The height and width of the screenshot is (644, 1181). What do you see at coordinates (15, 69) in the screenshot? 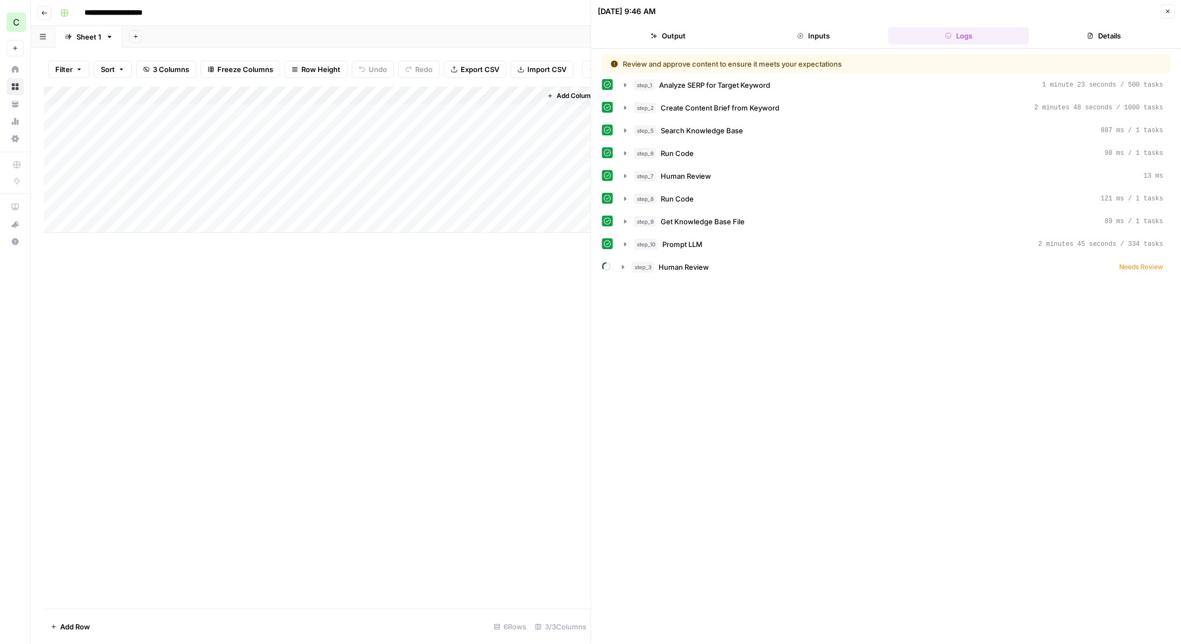
I see `a: Home` at bounding box center [15, 69].